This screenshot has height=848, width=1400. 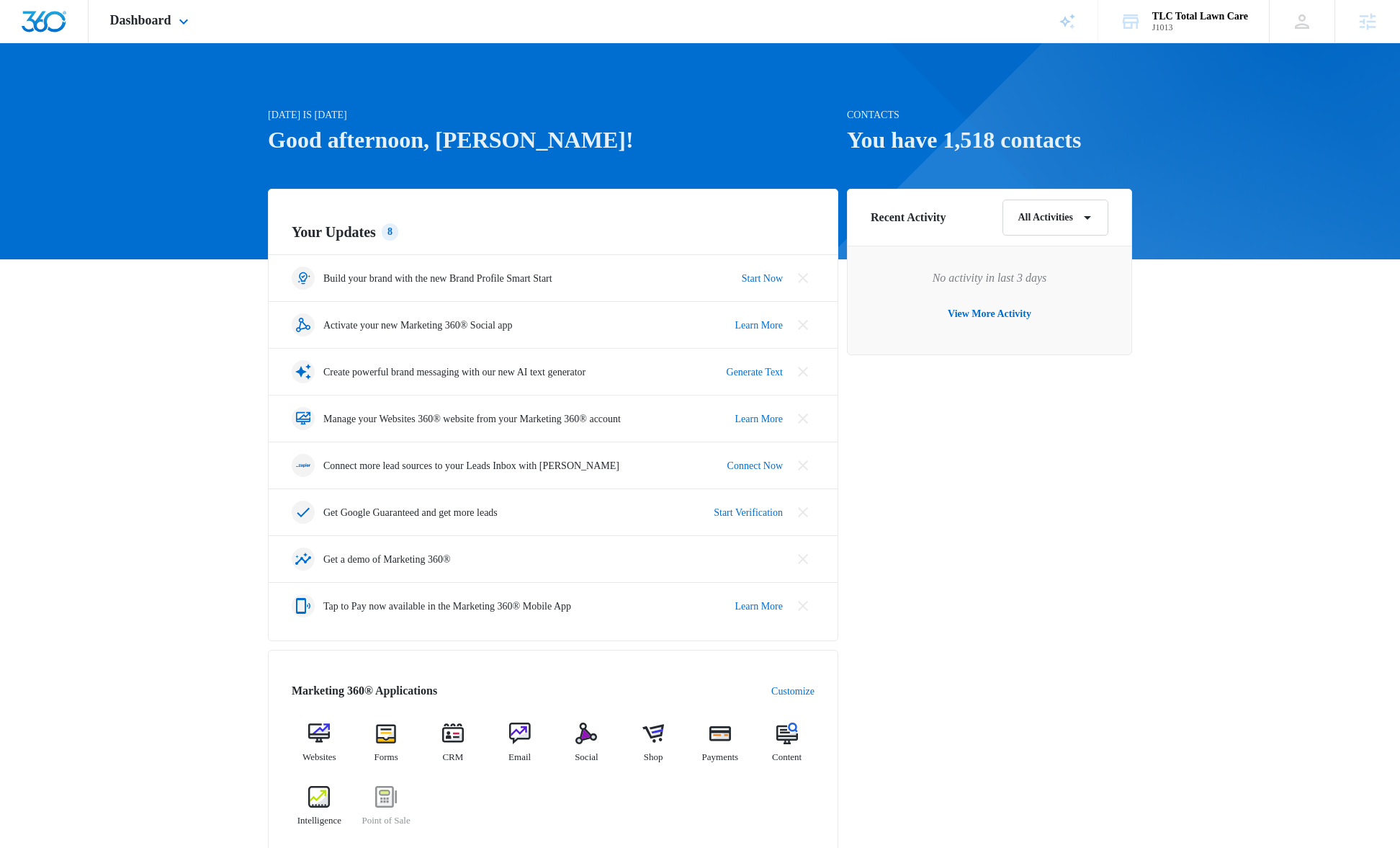 What do you see at coordinates (762, 278) in the screenshot?
I see `a: Start Now` at bounding box center [762, 278].